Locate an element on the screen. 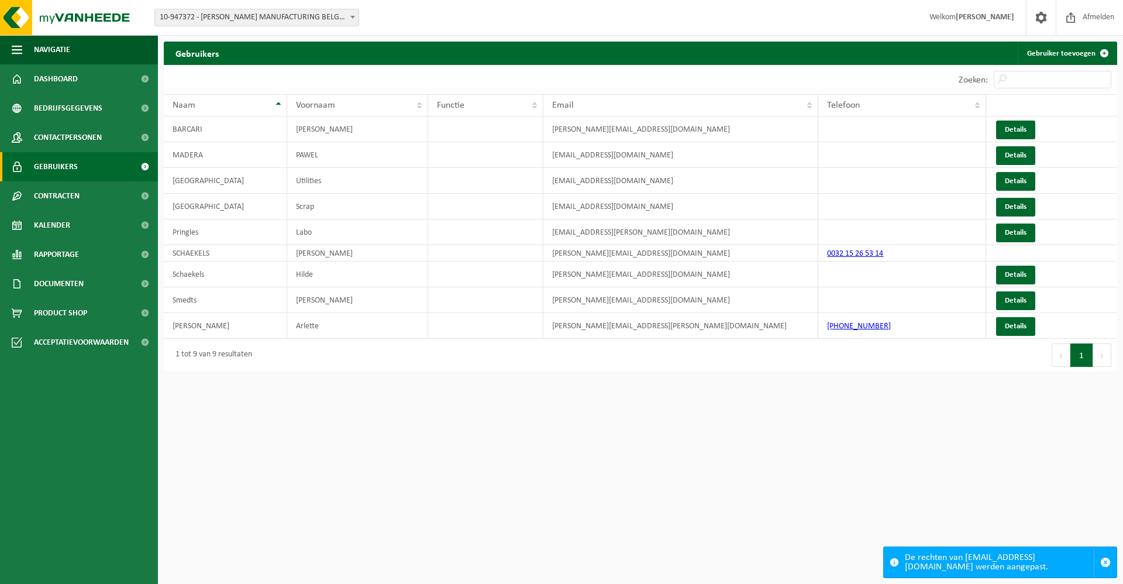 The image size is (1123, 584). button: Next is located at coordinates (1102, 355).